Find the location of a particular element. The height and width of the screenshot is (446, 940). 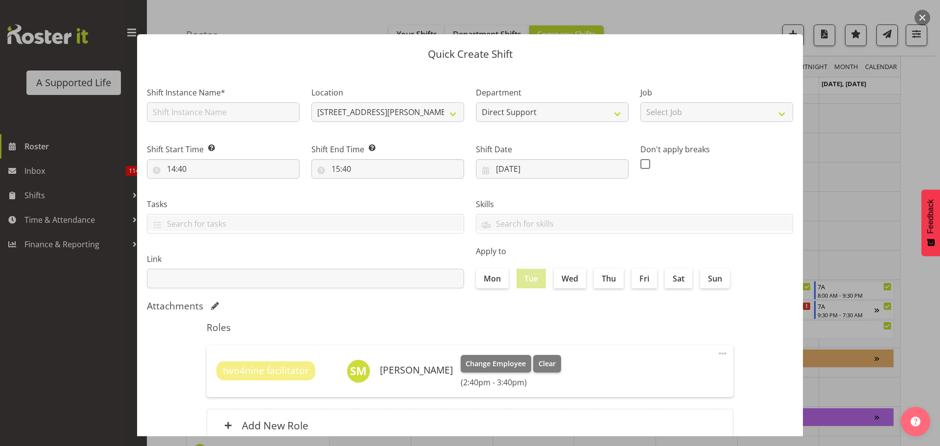

label: Shift End Time is located at coordinates (388, 149).